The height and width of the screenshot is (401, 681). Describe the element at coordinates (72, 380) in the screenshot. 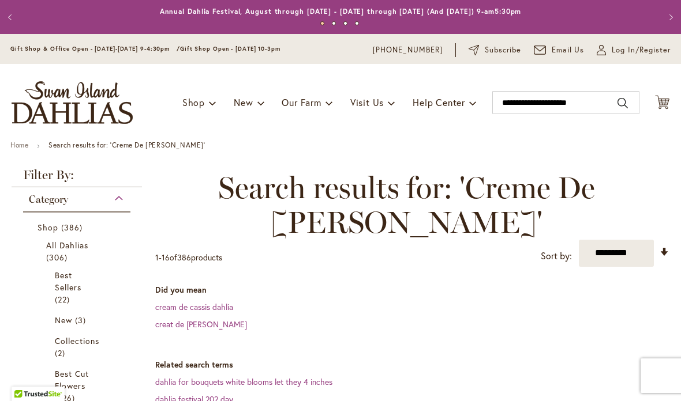

I see `span: Best Cut Flowers` at that location.